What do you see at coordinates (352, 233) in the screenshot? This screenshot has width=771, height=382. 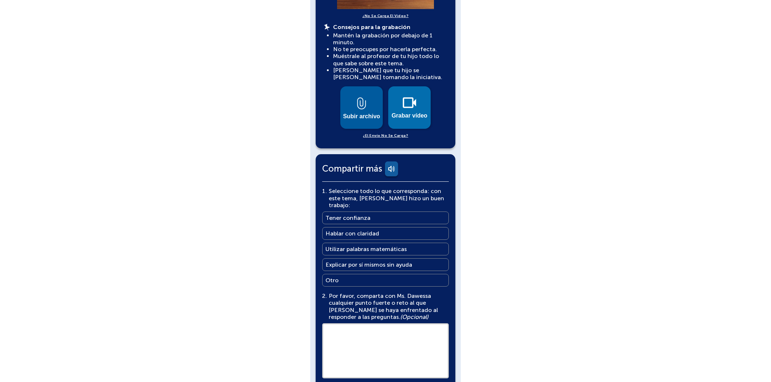 I see `main: Hablar con claridad` at bounding box center [352, 233].